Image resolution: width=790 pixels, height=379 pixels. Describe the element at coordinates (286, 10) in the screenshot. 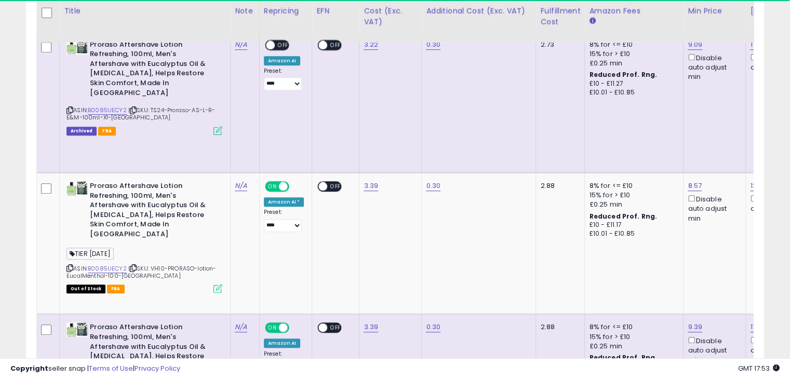

I see `div: Repricing` at that location.